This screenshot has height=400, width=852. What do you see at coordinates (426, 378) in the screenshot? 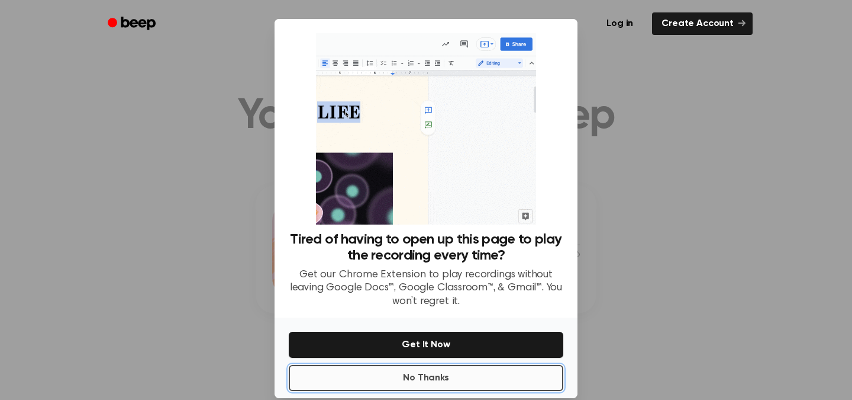
I see `button: No Thanks` at bounding box center [426, 378].